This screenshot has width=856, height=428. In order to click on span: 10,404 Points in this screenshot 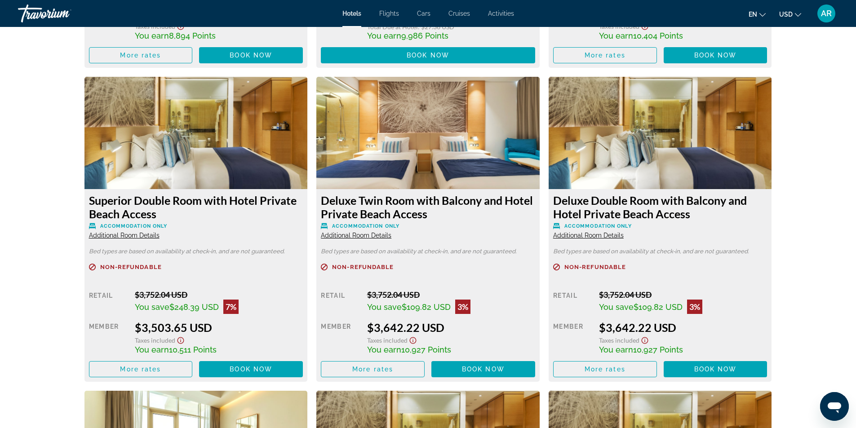, I will do `click(658, 36)`.